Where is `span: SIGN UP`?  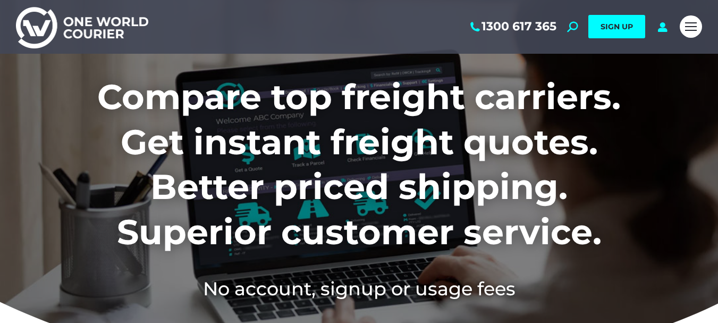
span: SIGN UP is located at coordinates (616, 27).